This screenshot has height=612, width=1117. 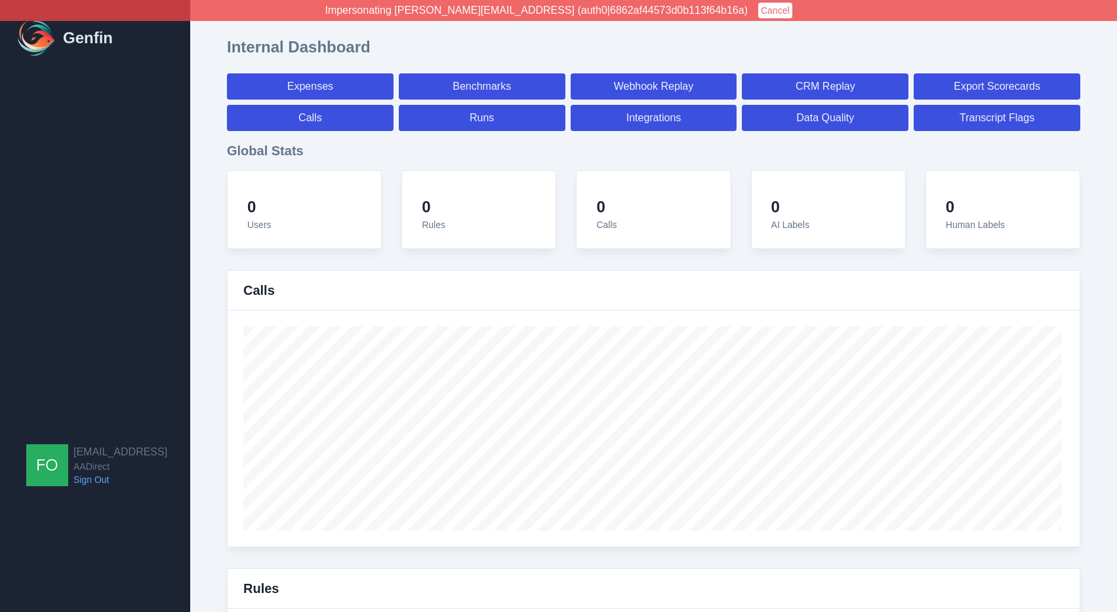 I want to click on a: CRM Replay, so click(x=825, y=87).